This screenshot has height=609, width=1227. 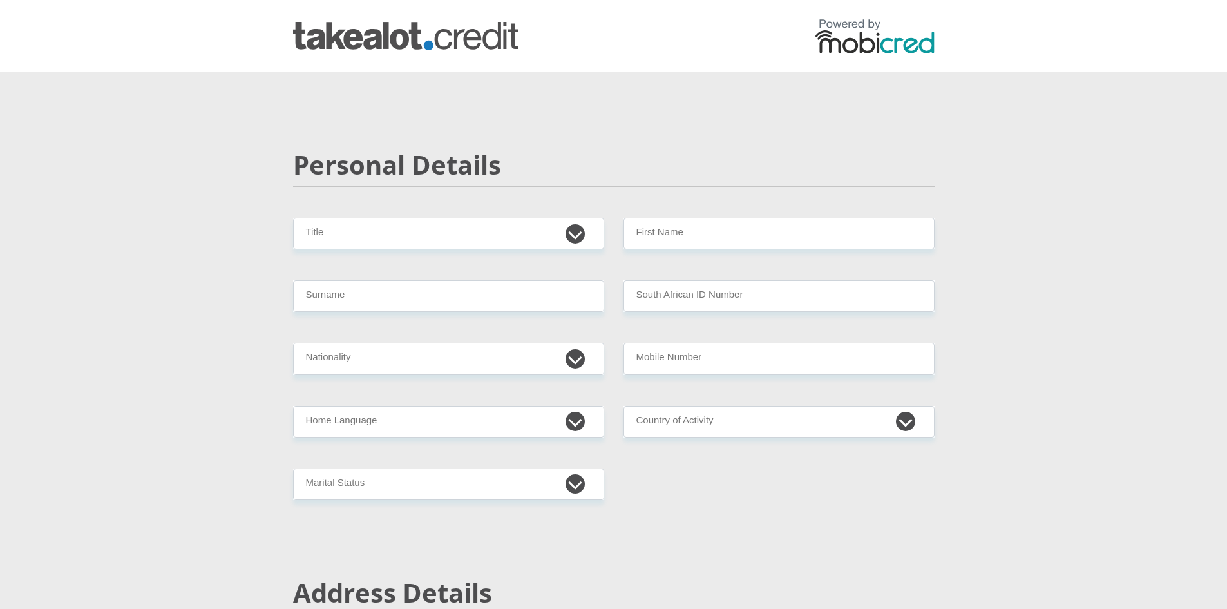 I want to click on img: takealot_credit logo, so click(x=406, y=36).